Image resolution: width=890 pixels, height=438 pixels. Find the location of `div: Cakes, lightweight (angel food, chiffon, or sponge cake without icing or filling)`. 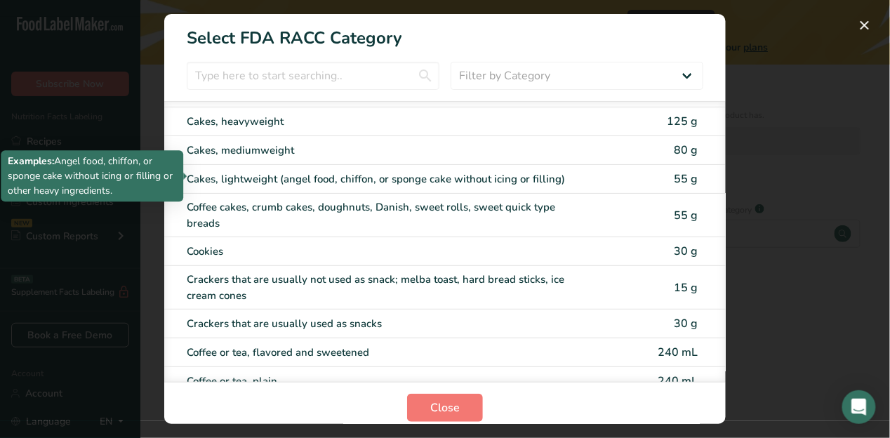

div: Cakes, lightweight (angel food, chiffon, or sponge cake without icing or filling) is located at coordinates (386, 179).